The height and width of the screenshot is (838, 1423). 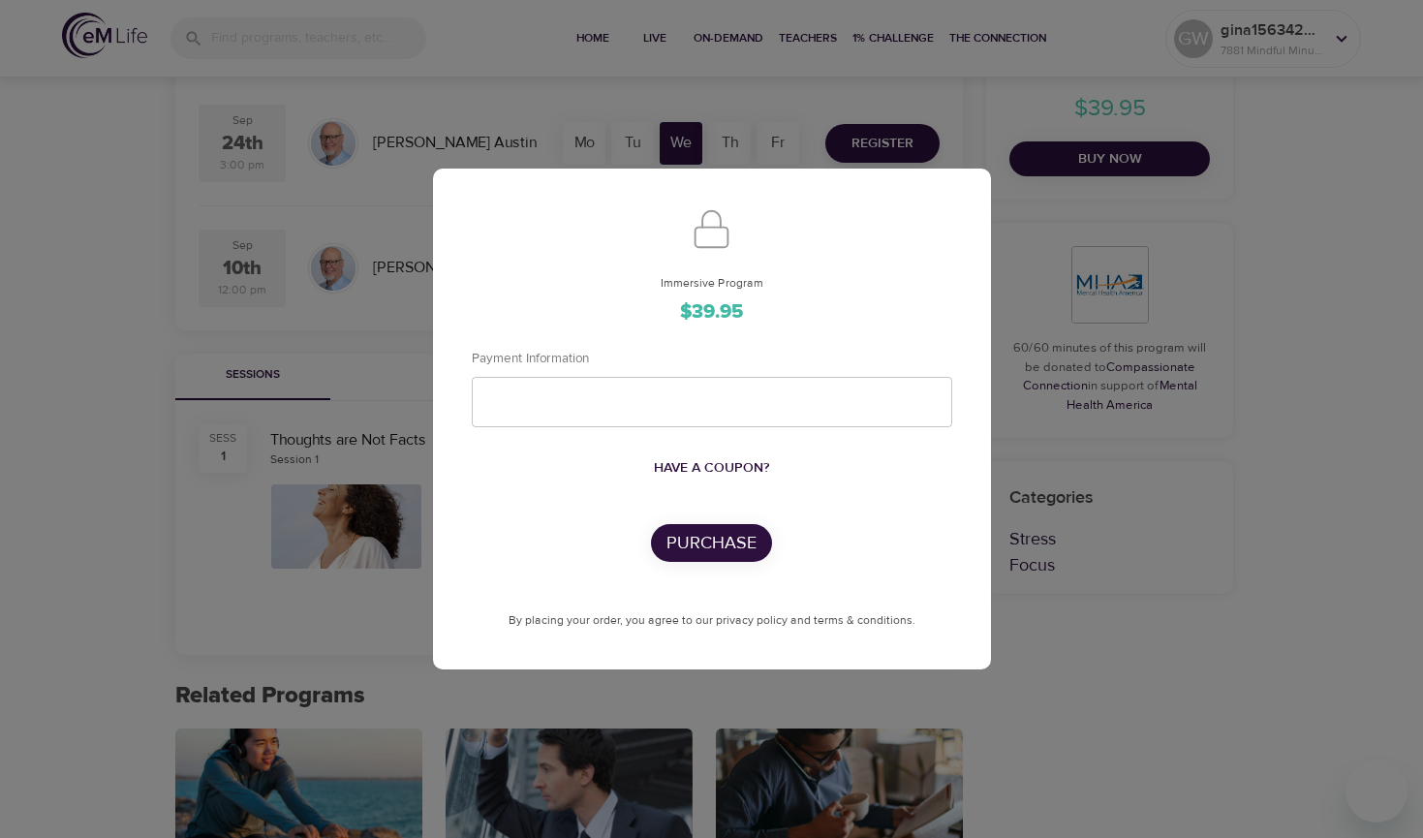 I want to click on span: By placing your order, you agree to our privacy policy and terms & conditions., so click(x=712, y=620).